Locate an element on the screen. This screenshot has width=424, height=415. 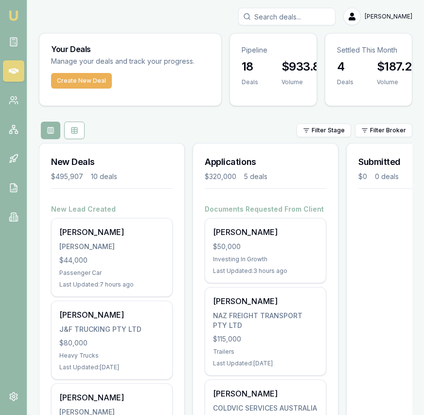
div: $495,907 is located at coordinates (67, 176).